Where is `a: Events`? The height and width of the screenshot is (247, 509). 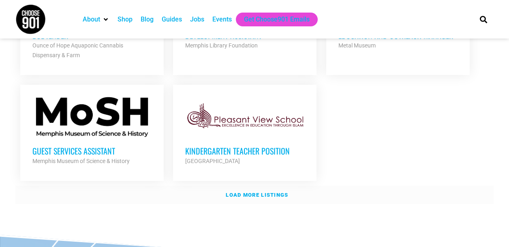 a: Events is located at coordinates (222, 19).